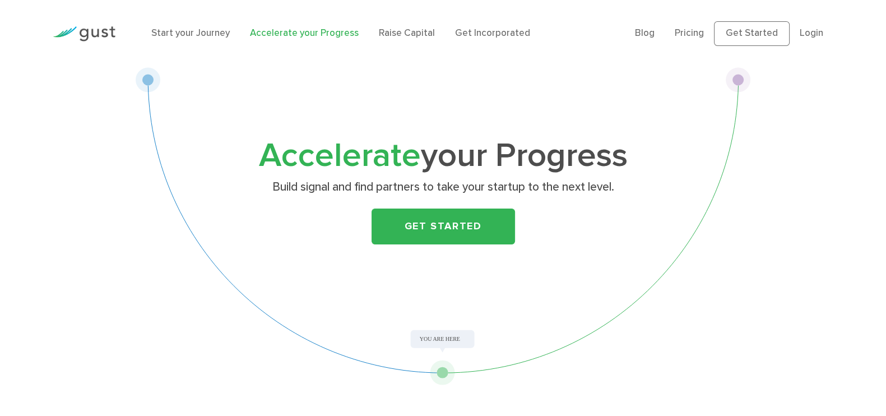 The width and height of the screenshot is (886, 416). Describe the element at coordinates (443, 187) in the screenshot. I see `p: Build signal and find partners to take your startup to the next level.` at that location.